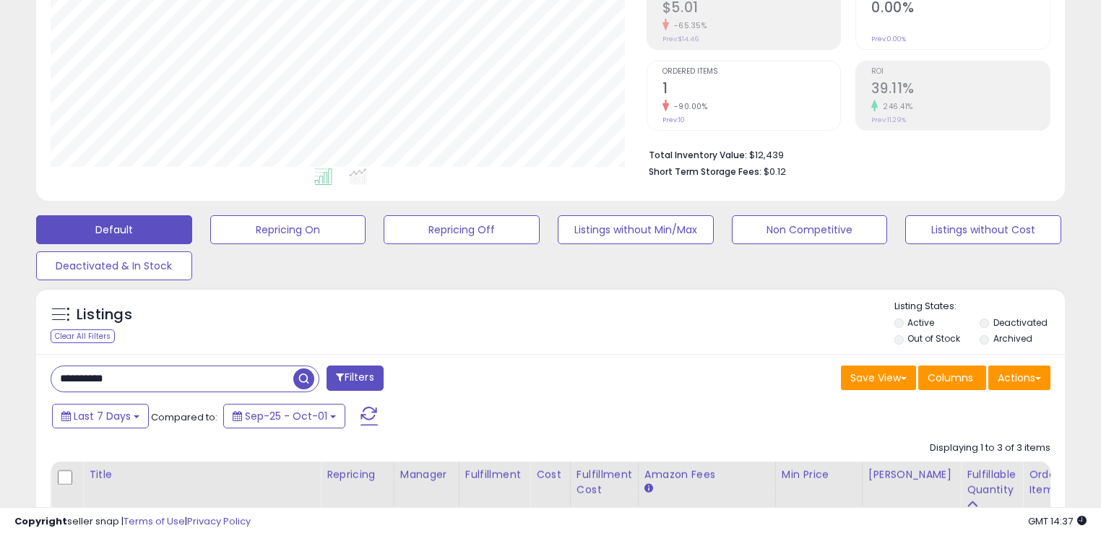 The height and width of the screenshot is (536, 1101). What do you see at coordinates (983, 230) in the screenshot?
I see `button: Listings without Cost` at bounding box center [983, 230].